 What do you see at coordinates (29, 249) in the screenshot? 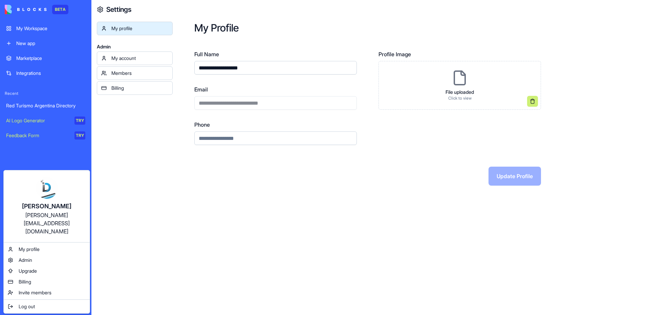
I see `span: My profile` at bounding box center [29, 249].